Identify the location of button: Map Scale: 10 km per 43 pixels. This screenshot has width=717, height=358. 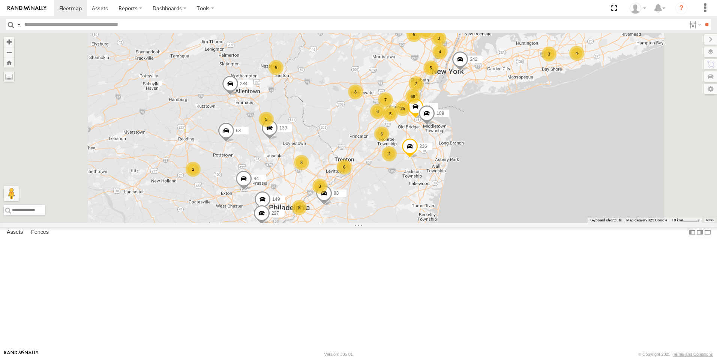
(685, 220).